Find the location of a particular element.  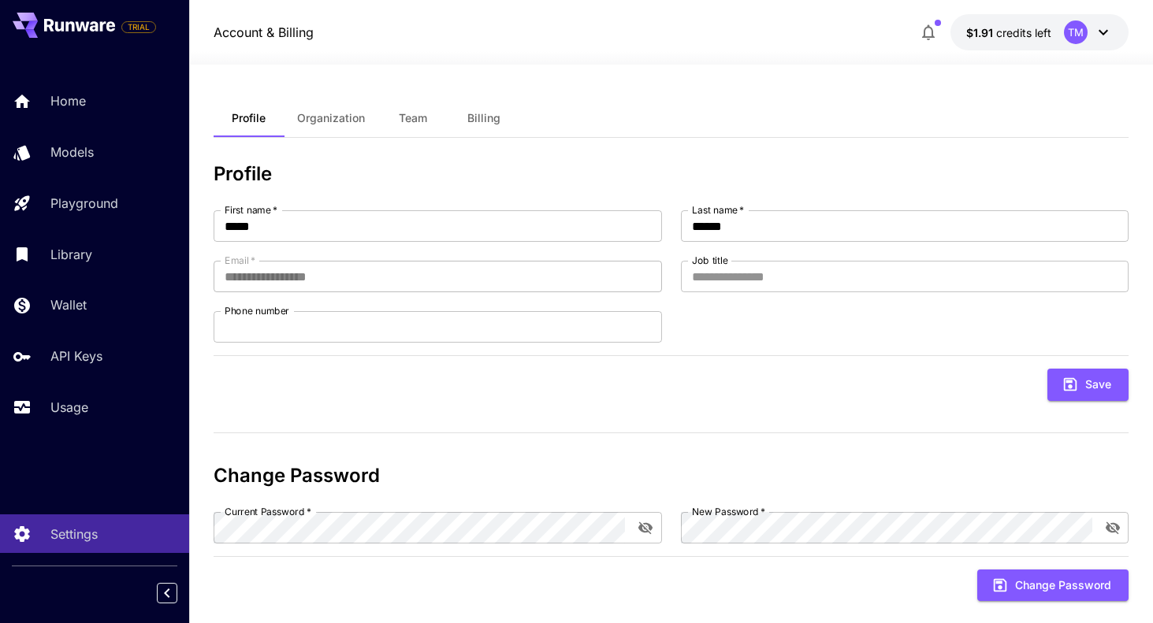

button: Collapse sidebar is located at coordinates (167, 593).